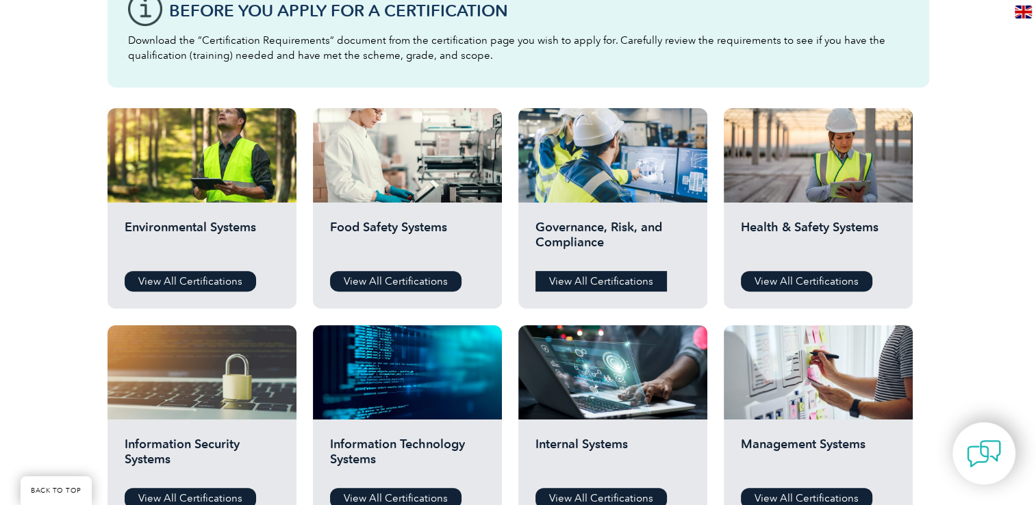  Describe the element at coordinates (539, 10) in the screenshot. I see `h3: Before You Apply For a Certification` at that location.